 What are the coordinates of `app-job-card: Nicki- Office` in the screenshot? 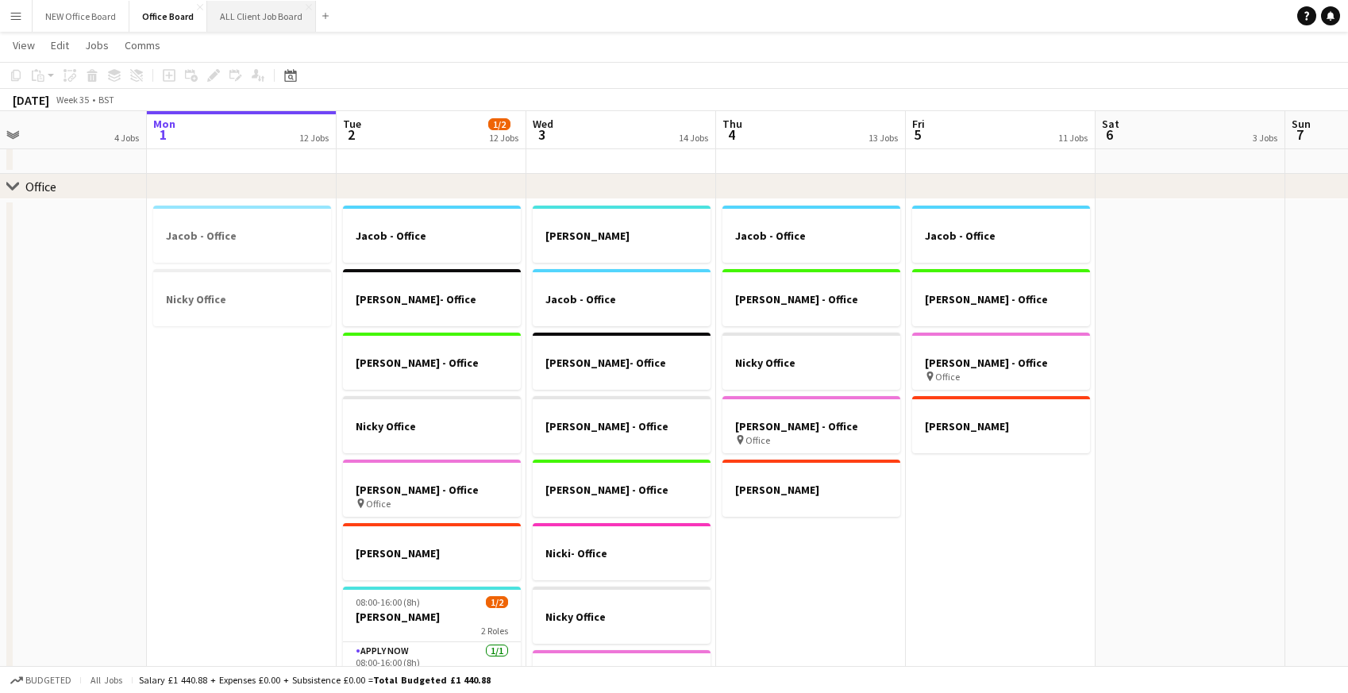 It's located at (622, 552).